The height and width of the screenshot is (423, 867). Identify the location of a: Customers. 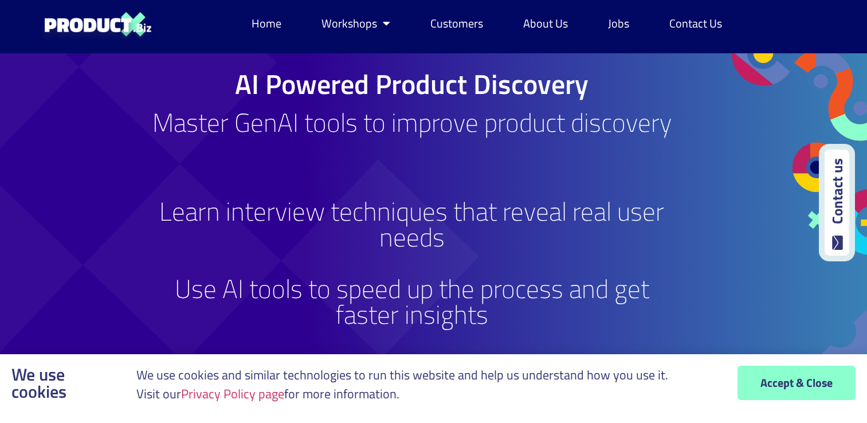
(457, 23).